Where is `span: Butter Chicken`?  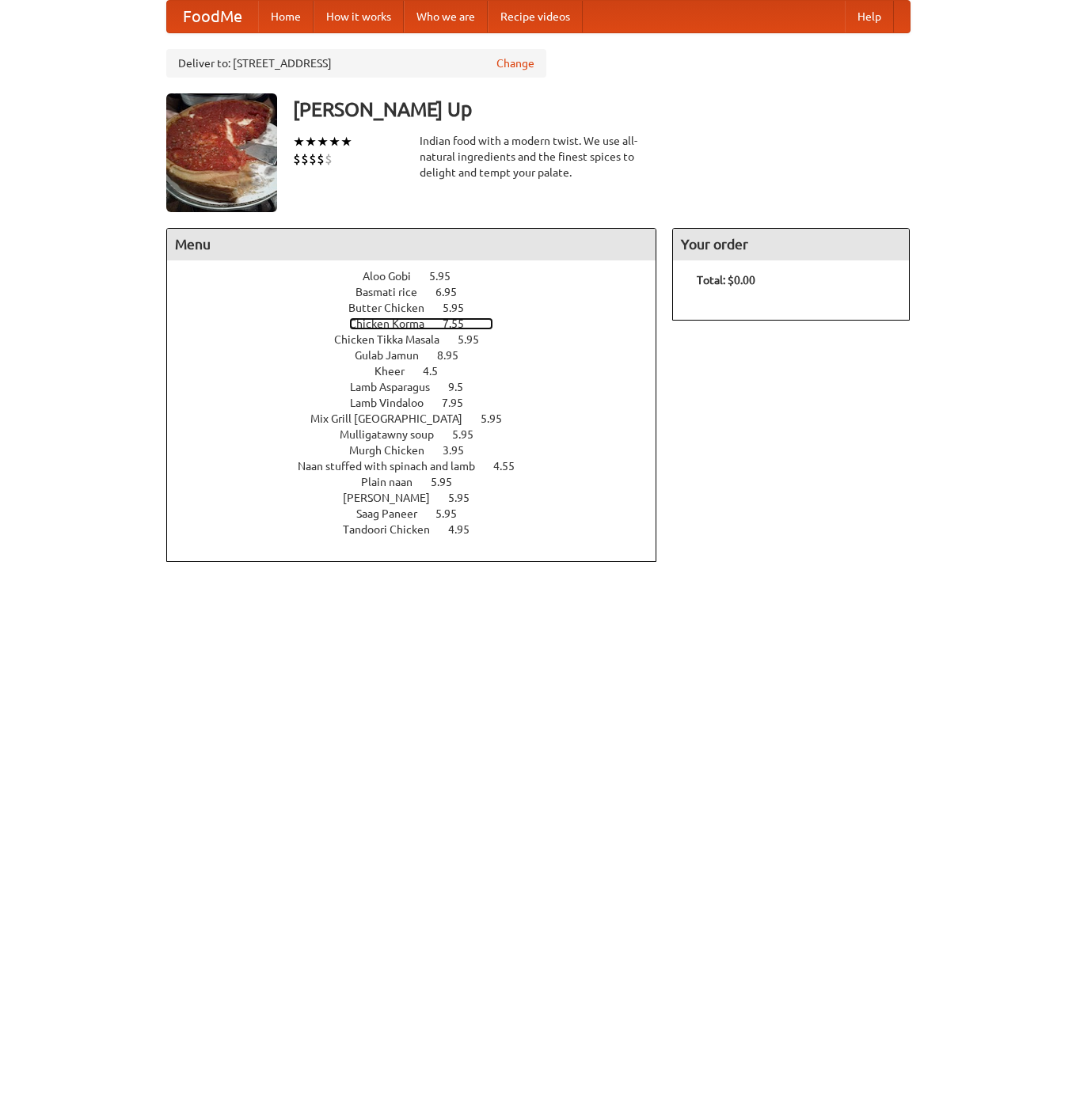
span: Butter Chicken is located at coordinates (394, 308).